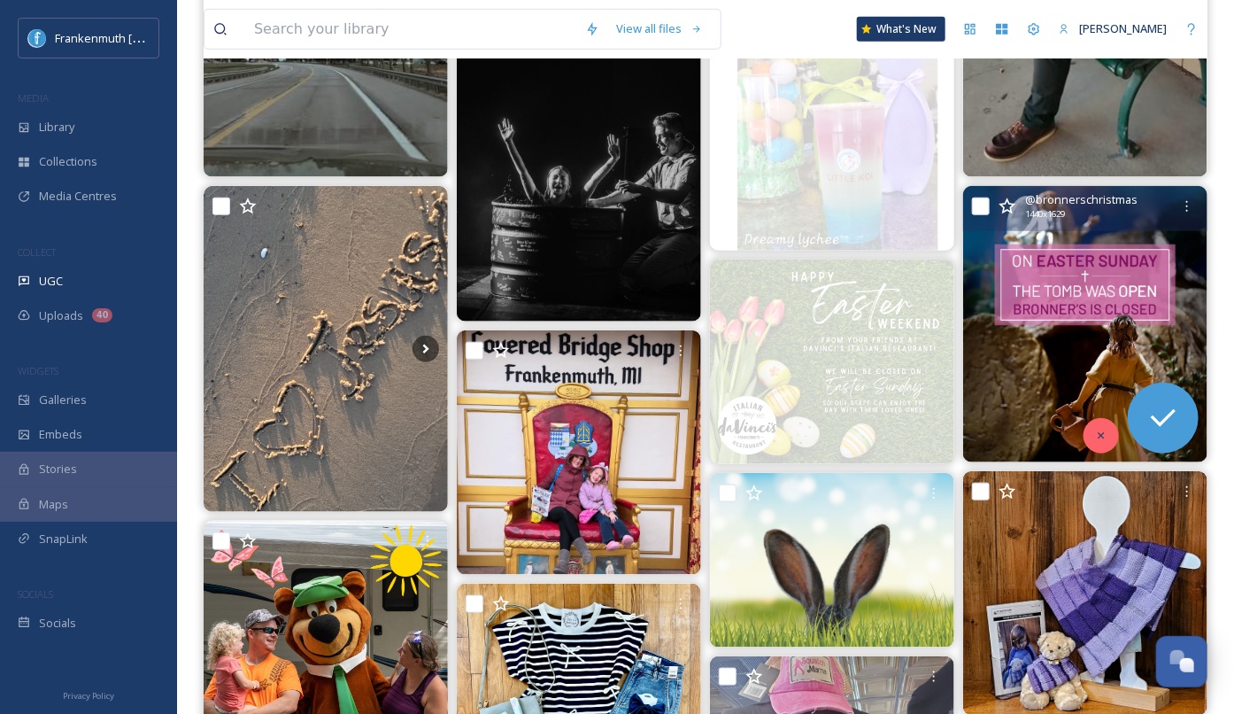 The image size is (1234, 714). What do you see at coordinates (832, 361) in the screenshot?
I see `img: 🐣 Happy Easter Weekend from all of us at DaVinci’s Italian Restaurant! 🐣 As we hop into this joyf...` at bounding box center [832, 361].